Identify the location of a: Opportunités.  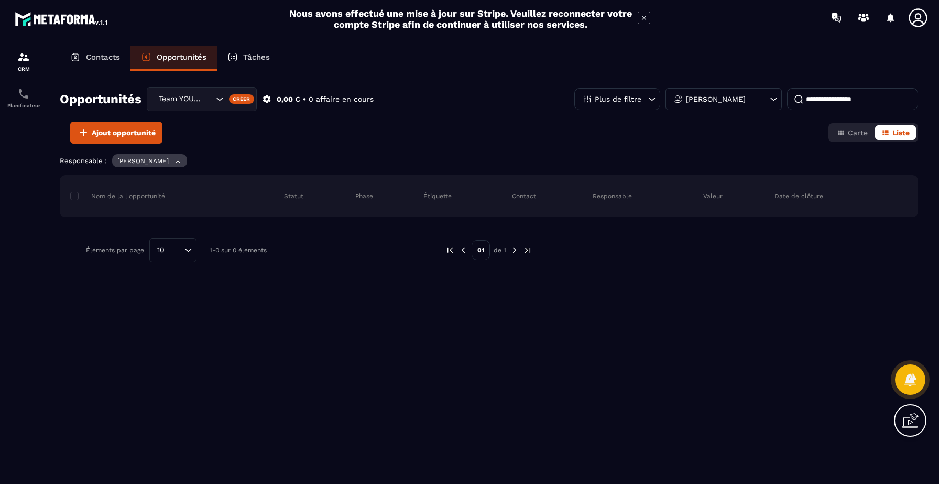
(174, 58).